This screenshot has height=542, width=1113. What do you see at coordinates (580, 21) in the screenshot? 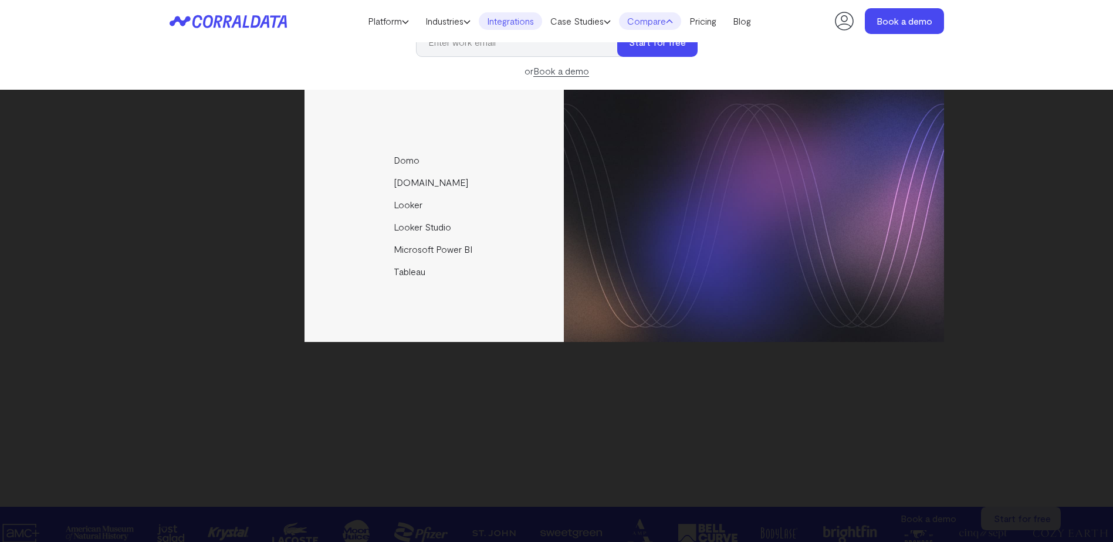
I see `a: Case Studies` at bounding box center [580, 21].